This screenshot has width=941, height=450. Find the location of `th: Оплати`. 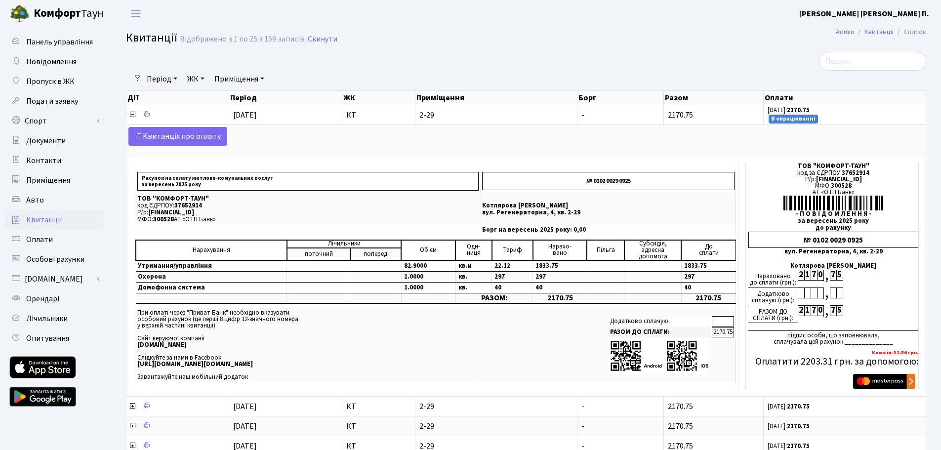

th: Оплати is located at coordinates (845, 98).